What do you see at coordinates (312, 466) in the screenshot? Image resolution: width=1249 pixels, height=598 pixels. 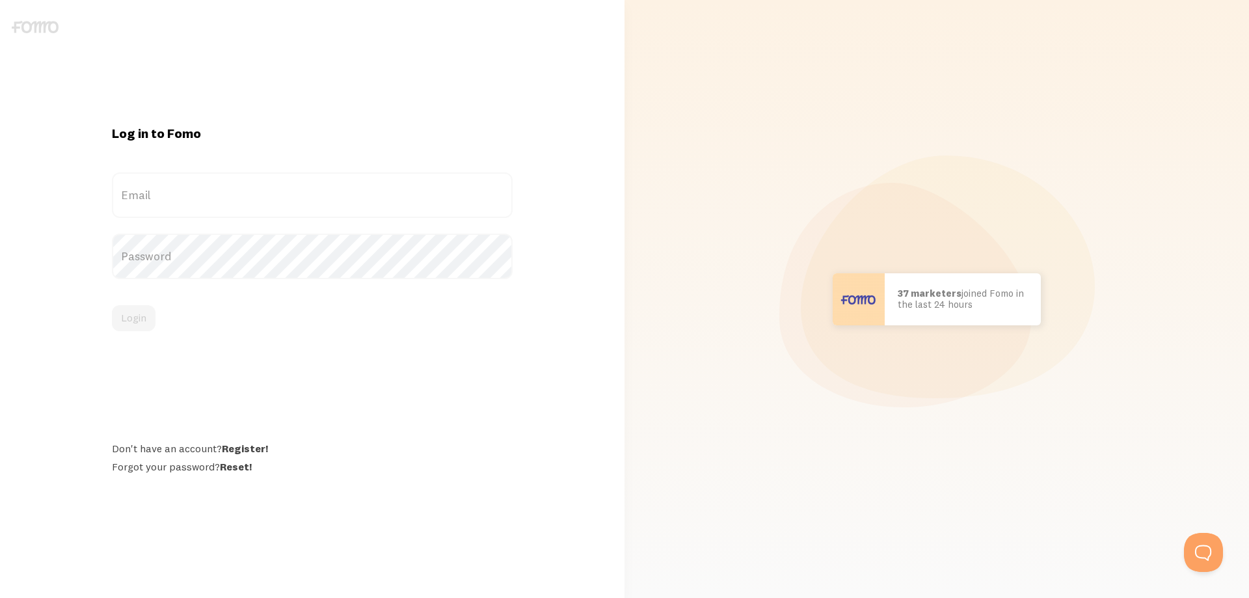 I see `div: Forgot your password?` at bounding box center [312, 466].